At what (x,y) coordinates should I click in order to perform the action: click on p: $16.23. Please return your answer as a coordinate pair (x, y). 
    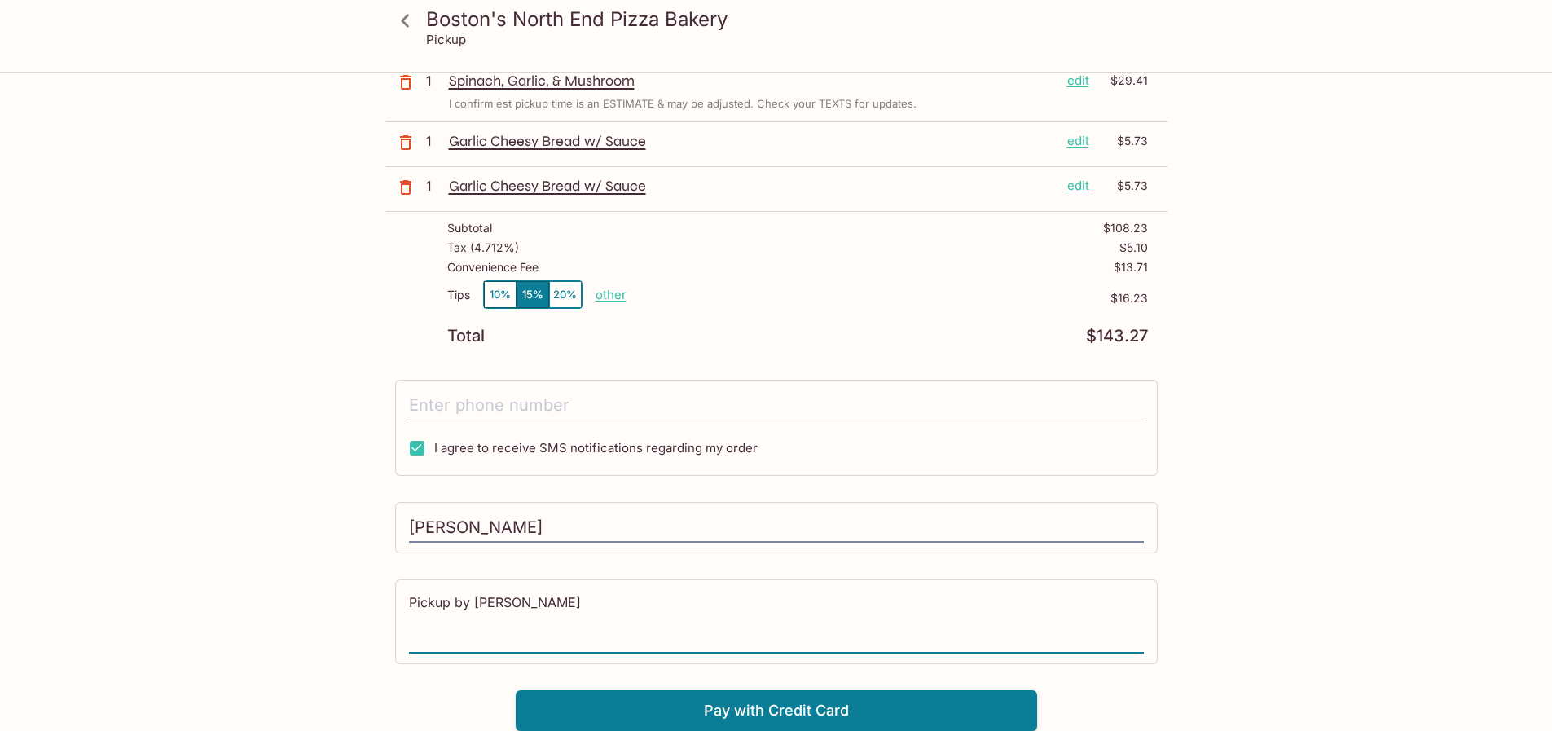
    Looking at the image, I should click on (887, 298).